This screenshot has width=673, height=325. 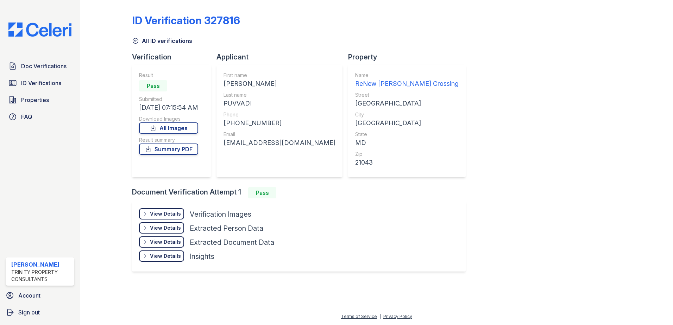 What do you see at coordinates (280, 104) in the screenshot?
I see `div: PUVVADI` at bounding box center [280, 104].